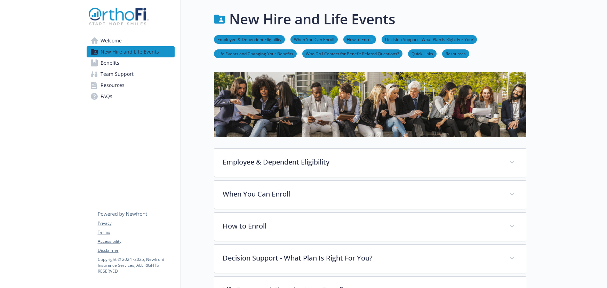 This screenshot has height=288, width=607. I want to click on div: Decision Support - What Plan Is Right For You?, so click(370, 259).